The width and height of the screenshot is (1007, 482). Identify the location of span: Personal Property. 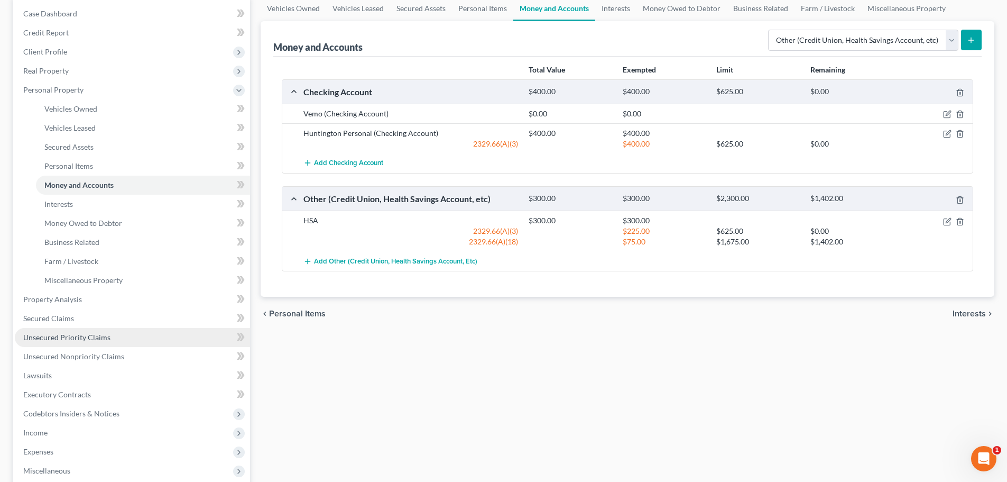
(53, 89).